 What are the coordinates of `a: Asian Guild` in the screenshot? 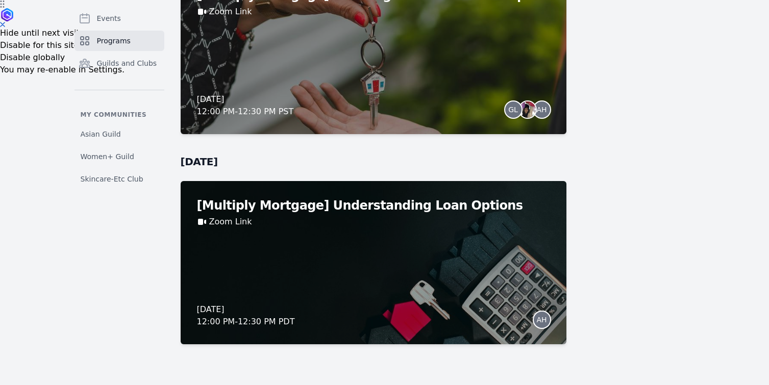 It's located at (119, 134).